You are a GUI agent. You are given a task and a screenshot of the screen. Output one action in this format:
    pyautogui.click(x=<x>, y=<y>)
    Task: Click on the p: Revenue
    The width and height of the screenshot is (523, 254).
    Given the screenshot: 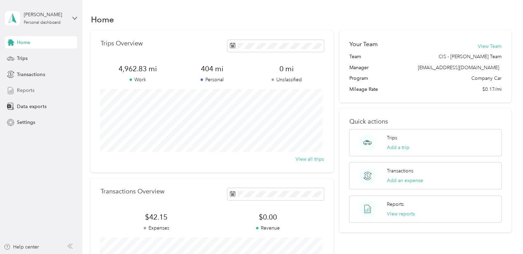 What is the action you would take?
    pyautogui.click(x=268, y=228)
    